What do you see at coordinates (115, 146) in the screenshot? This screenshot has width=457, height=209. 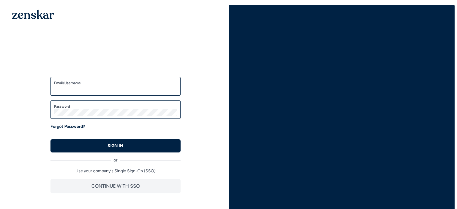 I see `button: SIGN IN` at bounding box center [115, 146].